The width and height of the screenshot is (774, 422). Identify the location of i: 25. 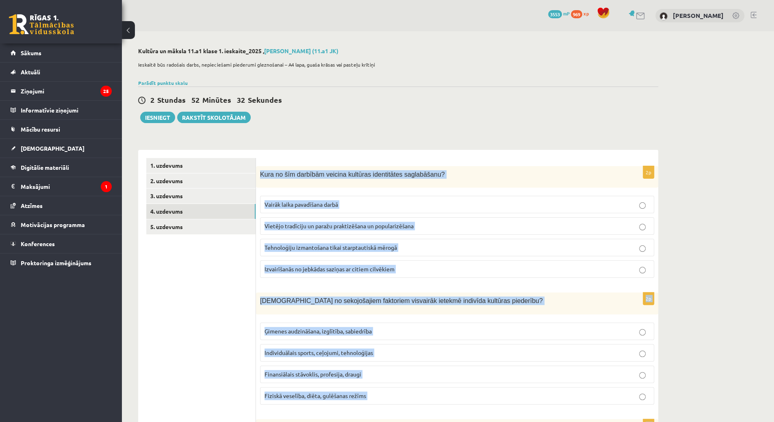
(106, 91).